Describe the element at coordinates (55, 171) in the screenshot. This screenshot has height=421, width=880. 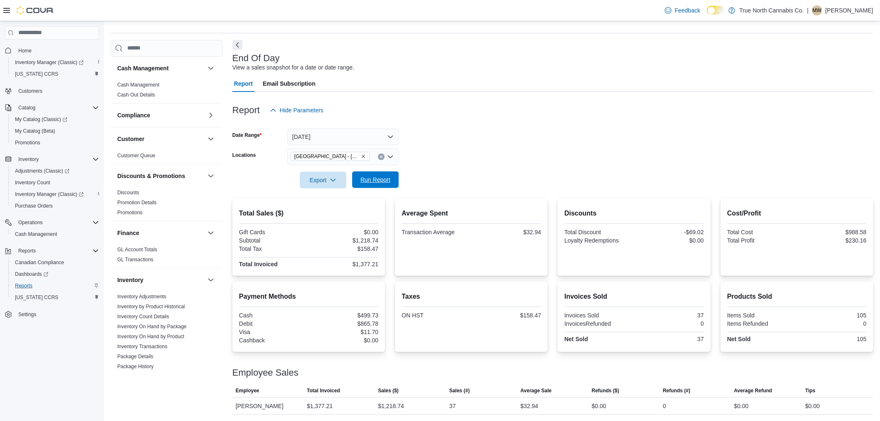
I see `a: Adjustments (Classic)` at that location.